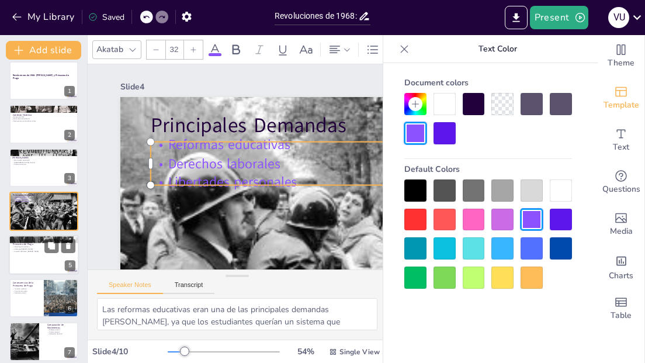 This screenshot has width=645, height=363. What do you see at coordinates (488, 169) in the screenshot?
I see `div: Default Colors` at bounding box center [488, 169].